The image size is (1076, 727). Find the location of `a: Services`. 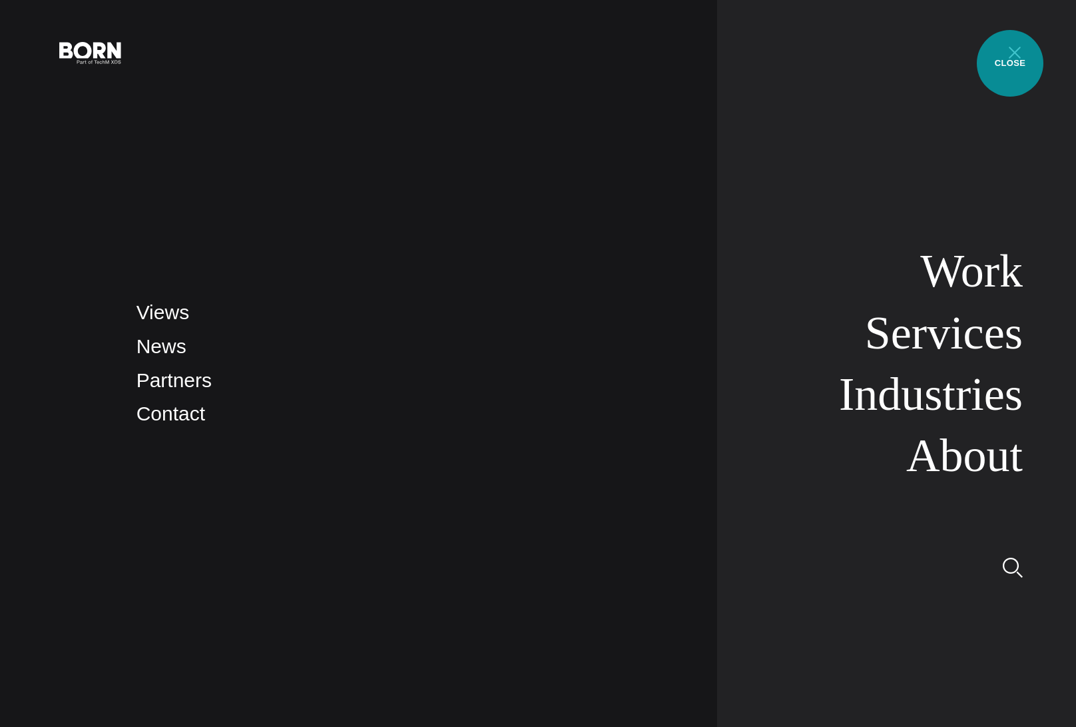

a: Services is located at coordinates (944, 332).